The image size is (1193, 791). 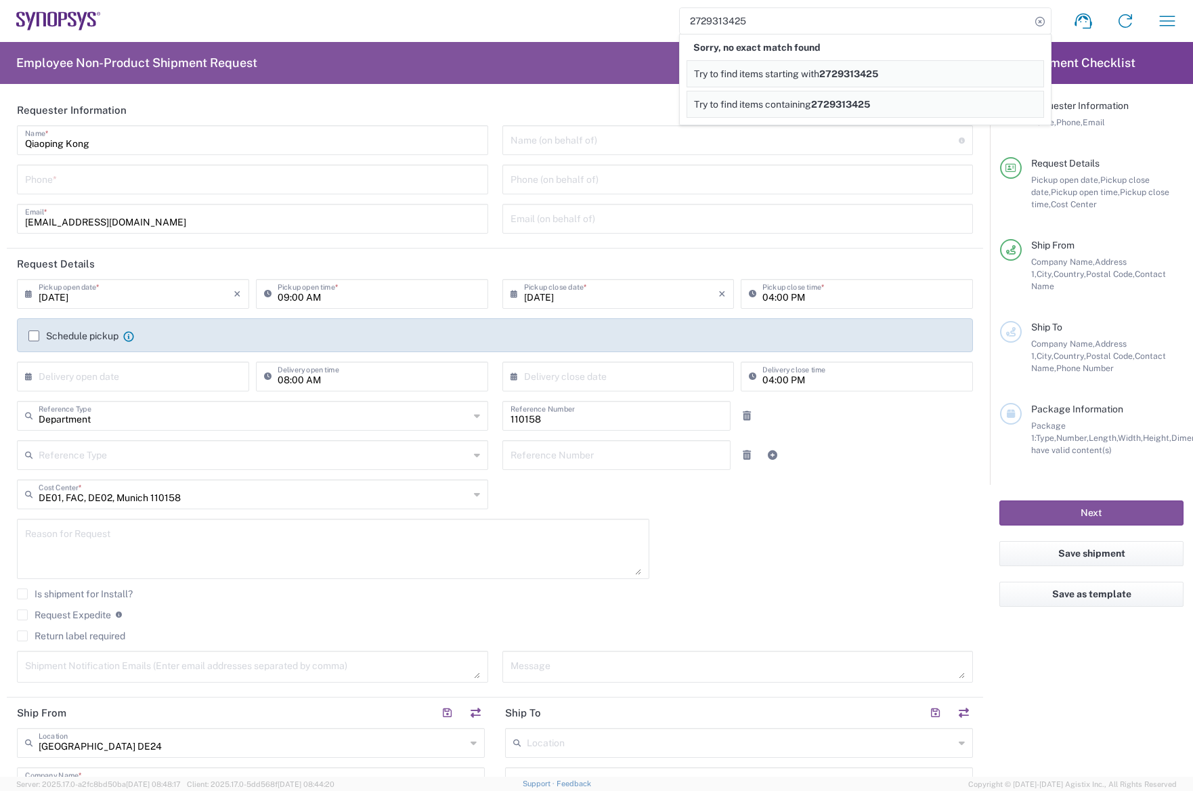 What do you see at coordinates (1080, 106) in the screenshot?
I see `span: Requester Information` at bounding box center [1080, 106].